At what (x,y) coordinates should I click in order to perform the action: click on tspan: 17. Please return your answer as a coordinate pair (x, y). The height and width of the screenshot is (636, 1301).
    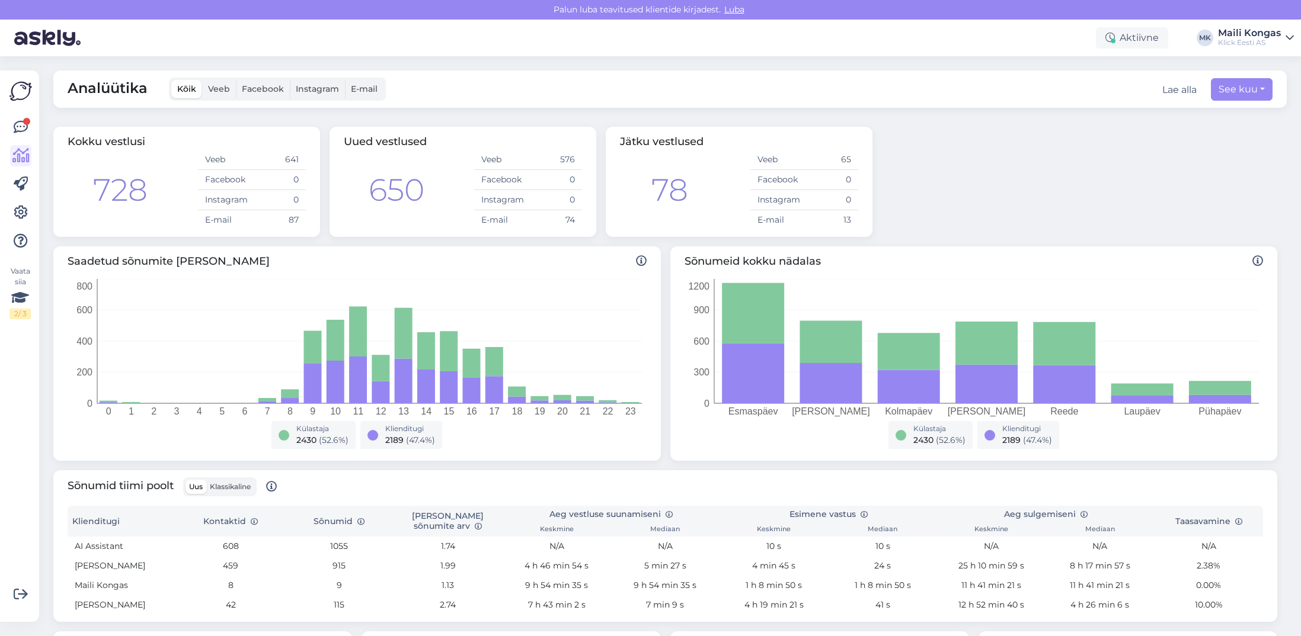
    Looking at the image, I should click on (494, 411).